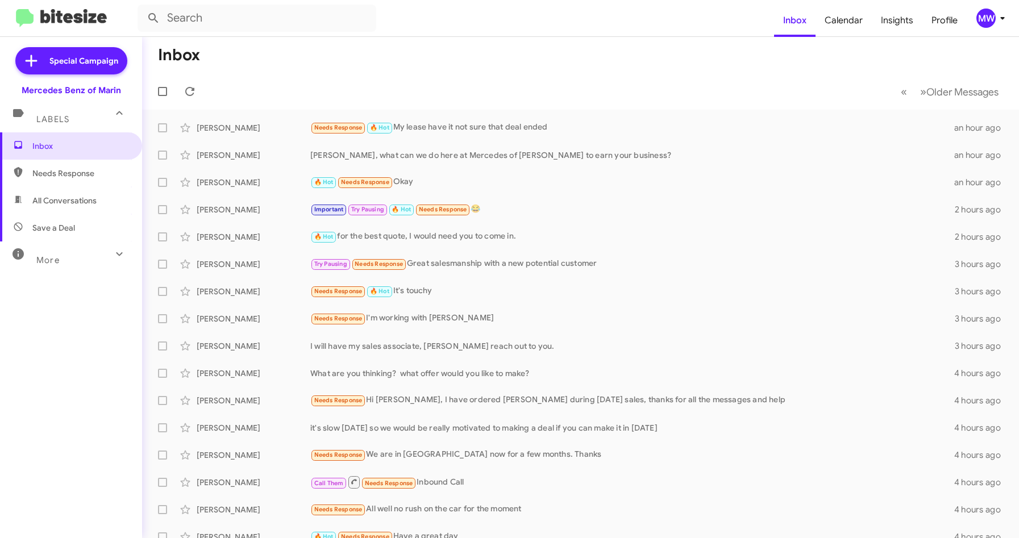  Describe the element at coordinates (179, 55) in the screenshot. I see `h1: Inbox` at that location.